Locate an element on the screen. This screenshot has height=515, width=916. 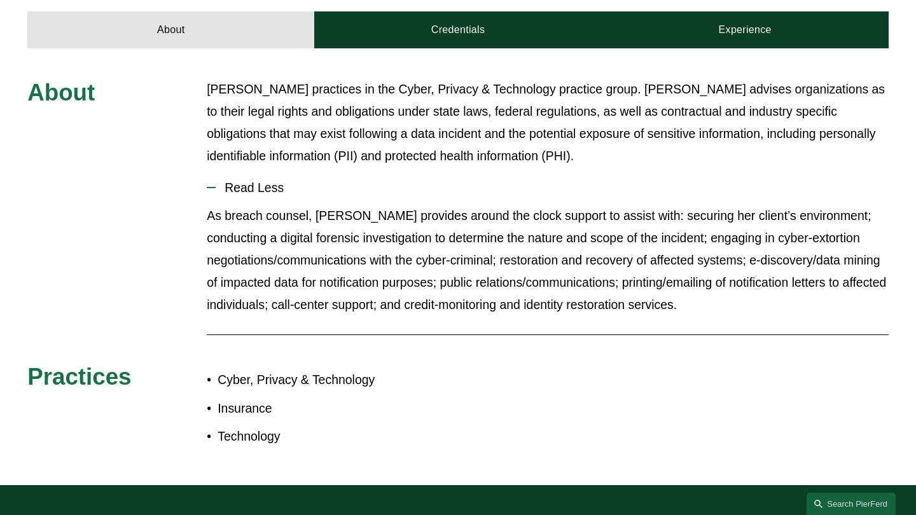
p: Cyber, Privacy & Technology is located at coordinates (338, 380).